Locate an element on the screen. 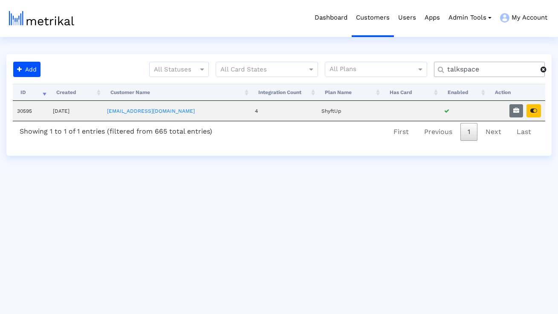 This screenshot has width=558, height=314. a: Previous is located at coordinates (438, 132).